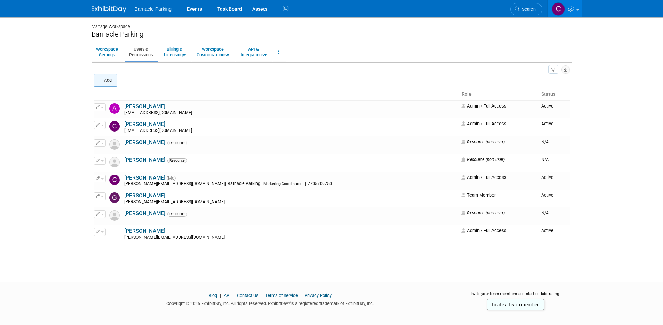 The image size is (663, 325). I want to click on img: Cara Murray, so click(115, 126).